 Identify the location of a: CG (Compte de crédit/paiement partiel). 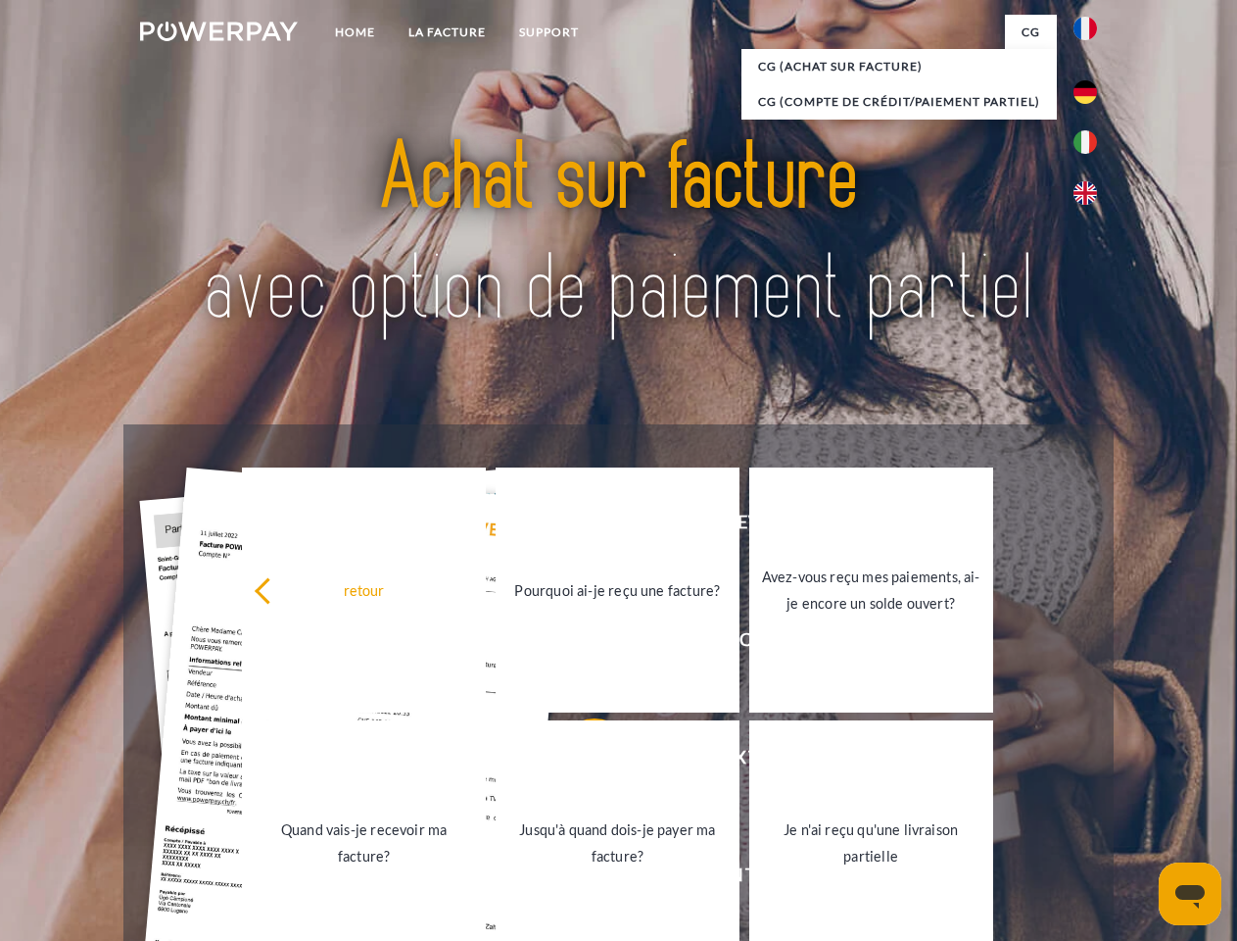
(899, 102).